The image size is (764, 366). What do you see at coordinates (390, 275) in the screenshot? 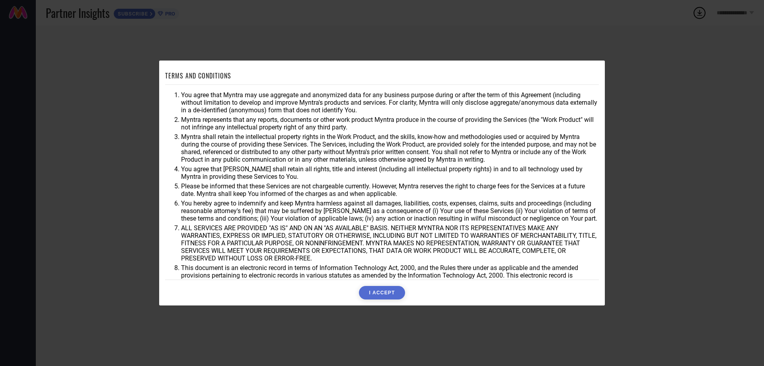
I see `li: This document is an electronic record in terms of Information Technology Act, 2000, and the Rules...` at bounding box center [390, 275].